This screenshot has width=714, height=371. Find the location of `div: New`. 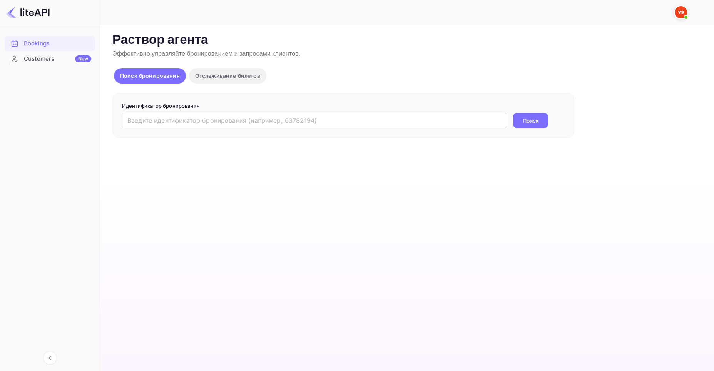

div: New is located at coordinates (83, 59).